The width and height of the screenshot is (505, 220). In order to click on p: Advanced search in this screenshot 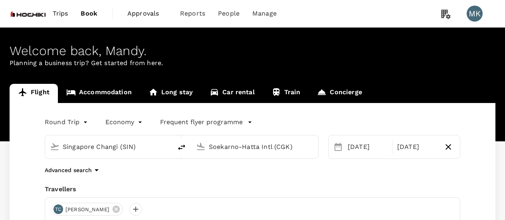, I will do `click(68, 170)`.